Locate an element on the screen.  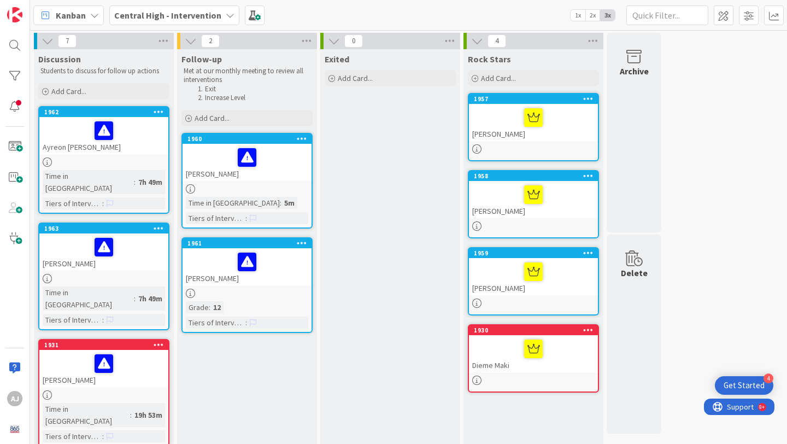
div: Grade is located at coordinates (197, 307).